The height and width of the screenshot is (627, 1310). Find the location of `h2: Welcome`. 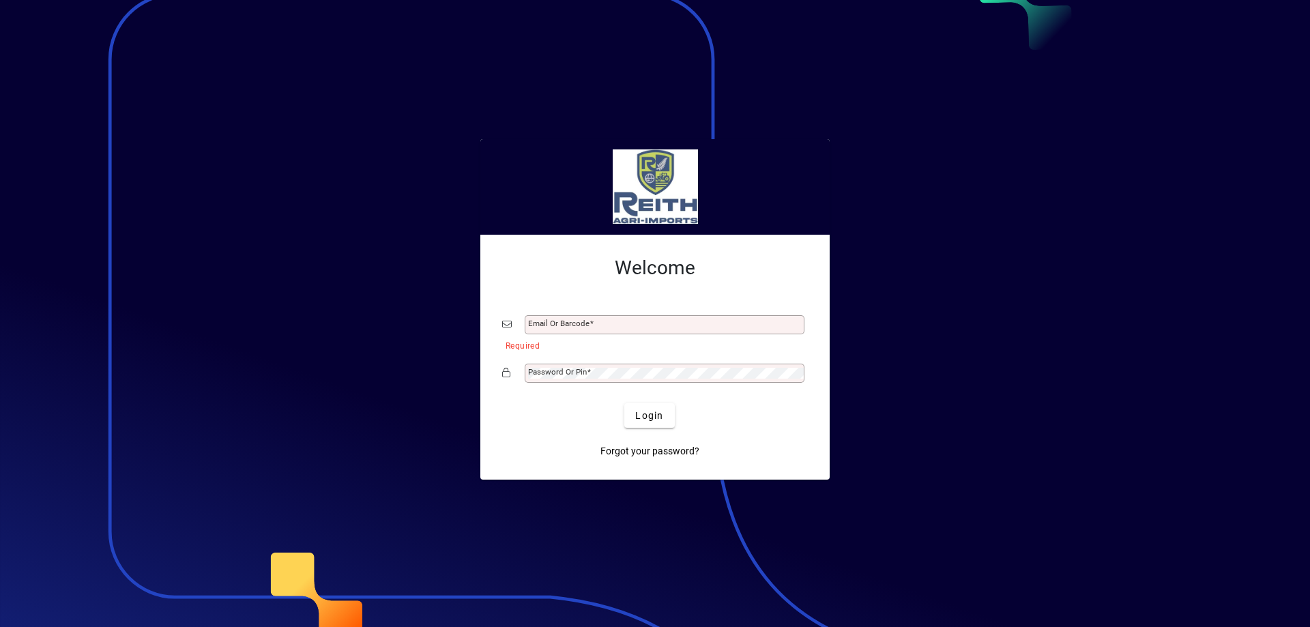

h2: Welcome is located at coordinates (655, 268).